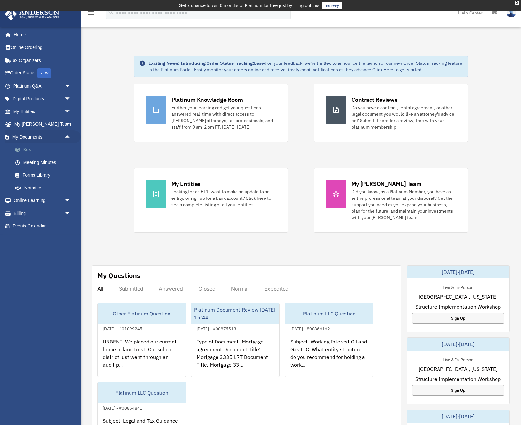 The image size is (521, 425). Describe the element at coordinates (44, 73) in the screenshot. I see `div: NEW` at that location.